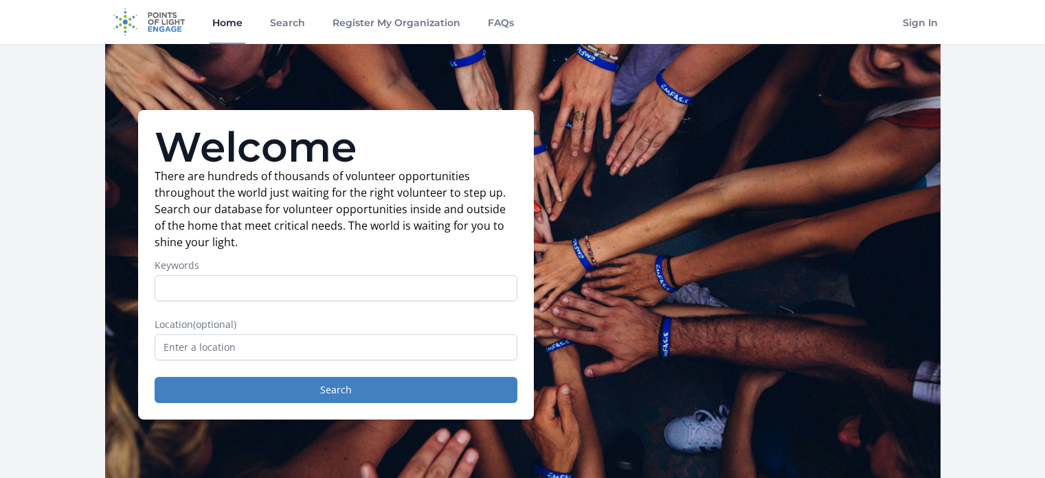 The width and height of the screenshot is (1045, 478). I want to click on input: Enter a location, so click(336, 347).